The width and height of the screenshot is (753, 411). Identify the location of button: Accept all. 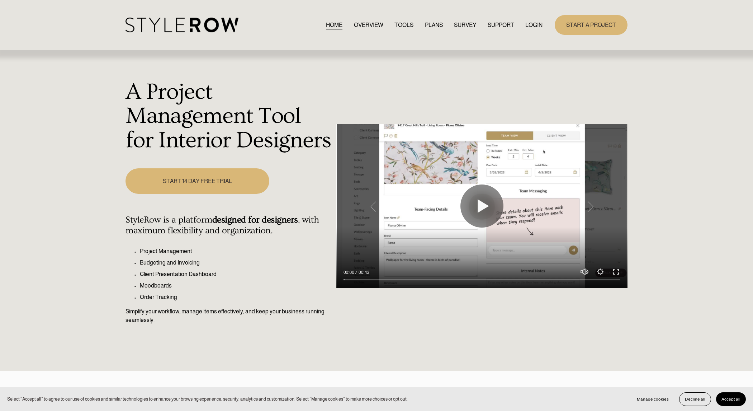
(731, 399).